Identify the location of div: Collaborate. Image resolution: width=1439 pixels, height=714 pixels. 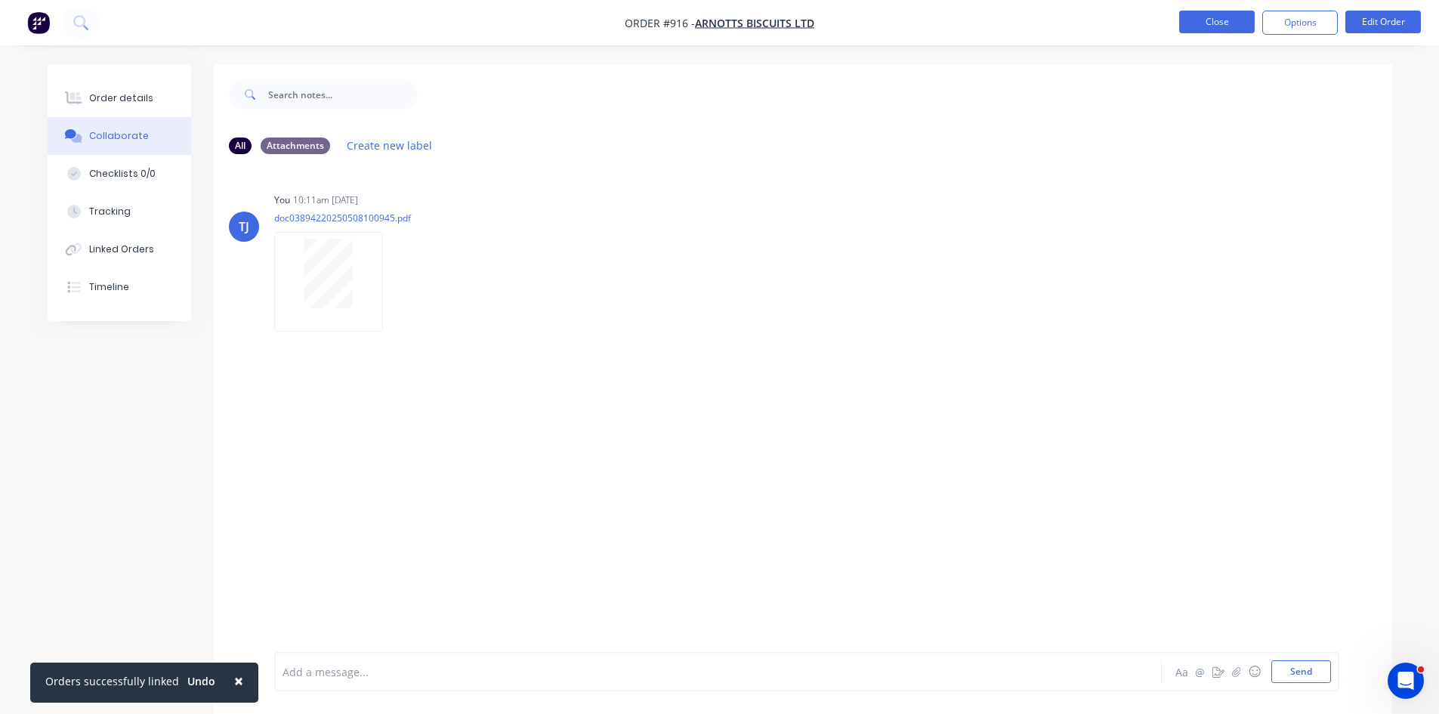
(119, 136).